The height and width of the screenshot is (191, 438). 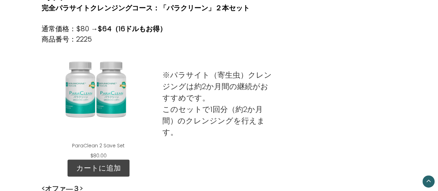 I want to click on a: ParaClean 2 Save Set, so click(x=98, y=145).